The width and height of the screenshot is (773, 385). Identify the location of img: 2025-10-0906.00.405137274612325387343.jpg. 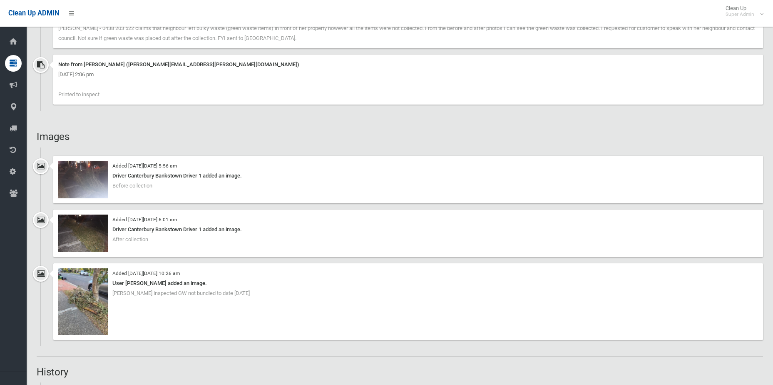
(83, 233).